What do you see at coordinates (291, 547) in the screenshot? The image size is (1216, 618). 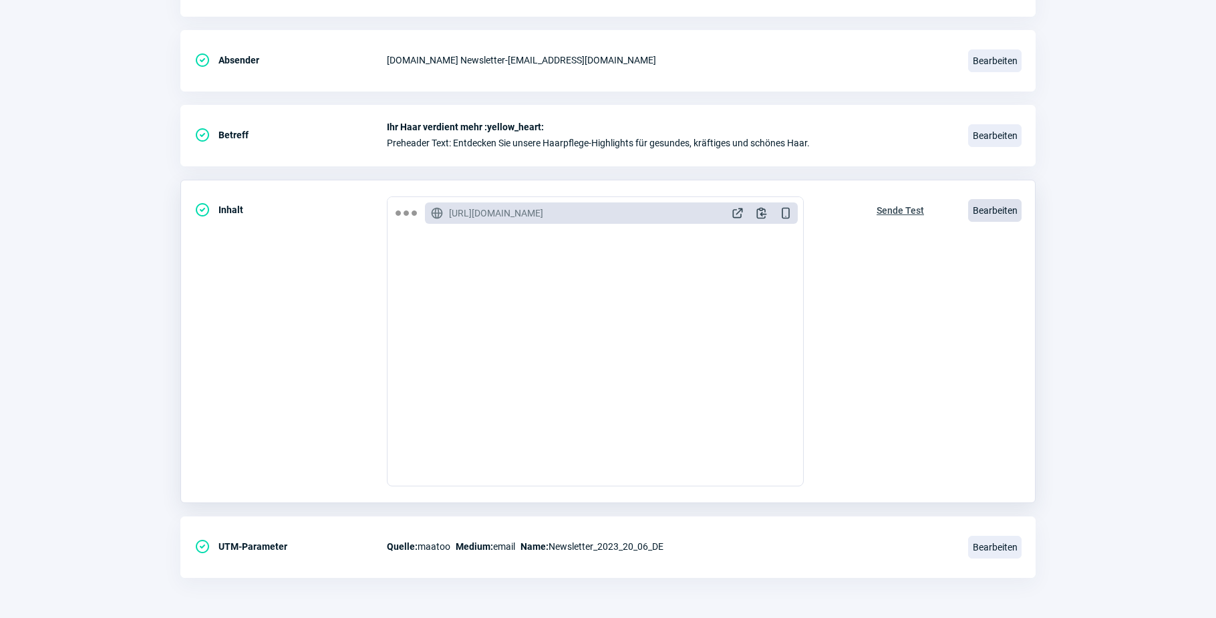 I see `div: UTM-Parameter` at bounding box center [291, 547].